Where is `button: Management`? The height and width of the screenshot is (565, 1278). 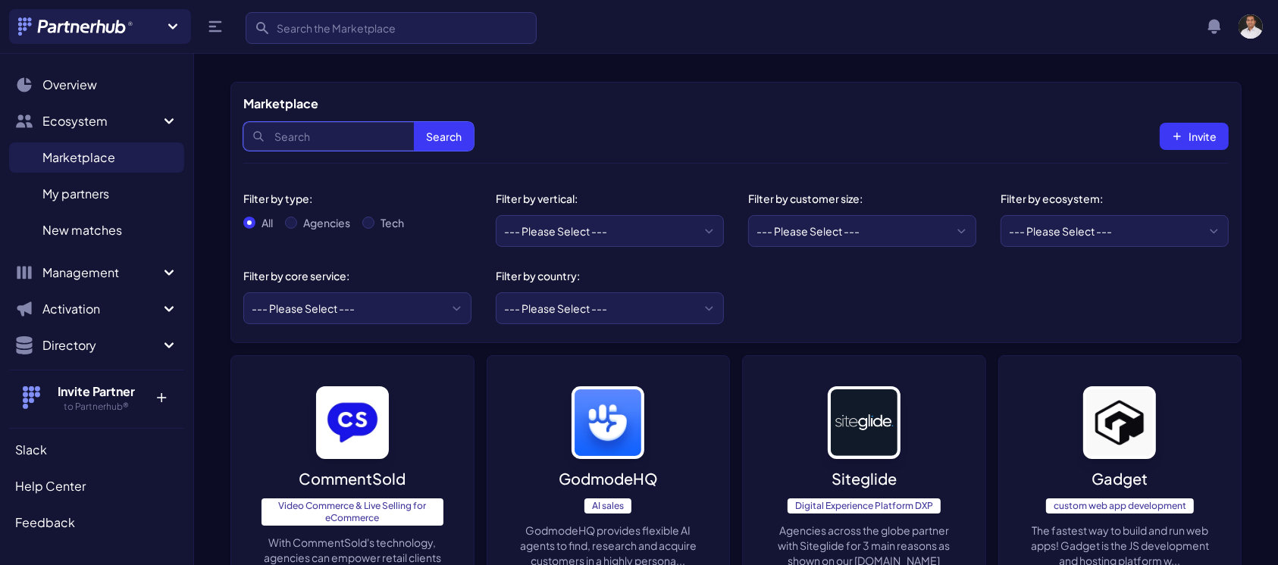 button: Management is located at coordinates (96, 273).